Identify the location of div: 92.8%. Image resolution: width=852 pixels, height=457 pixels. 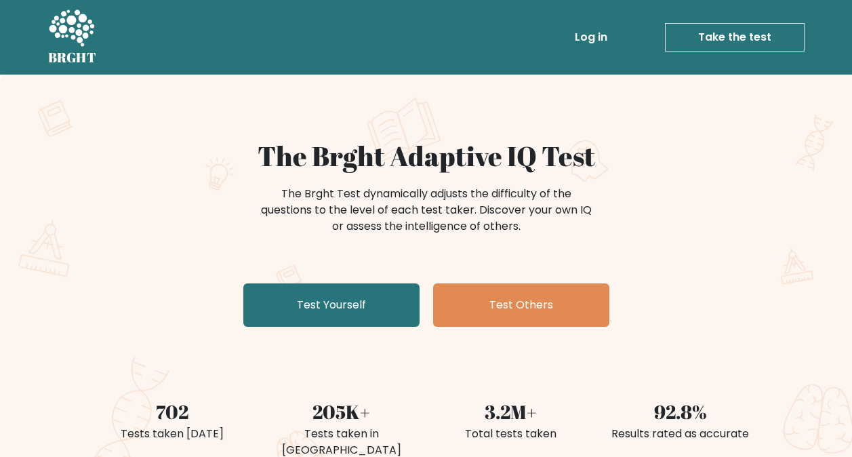
(680, 411).